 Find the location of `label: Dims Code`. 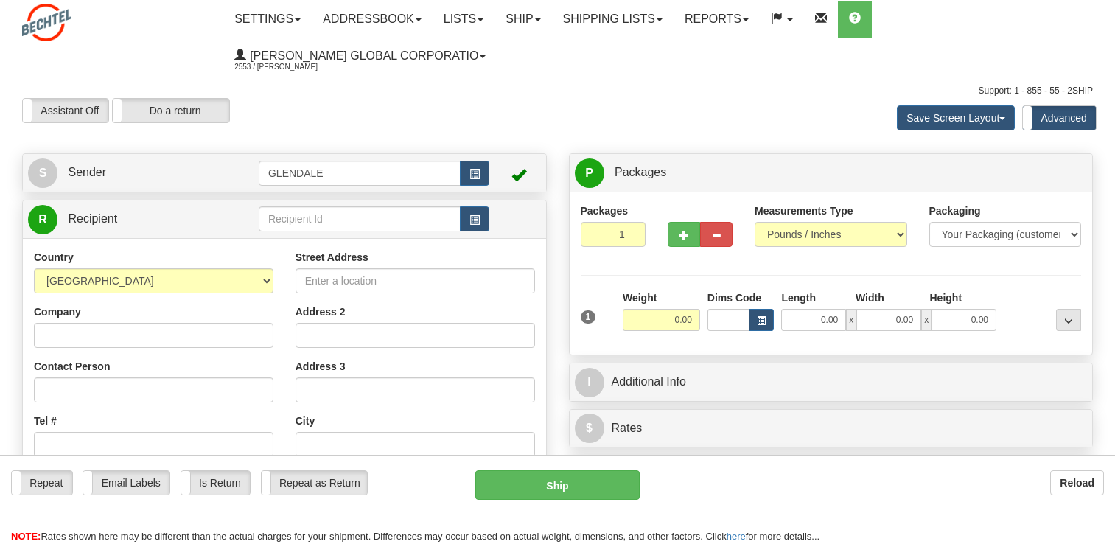

label: Dims Code is located at coordinates (734, 298).